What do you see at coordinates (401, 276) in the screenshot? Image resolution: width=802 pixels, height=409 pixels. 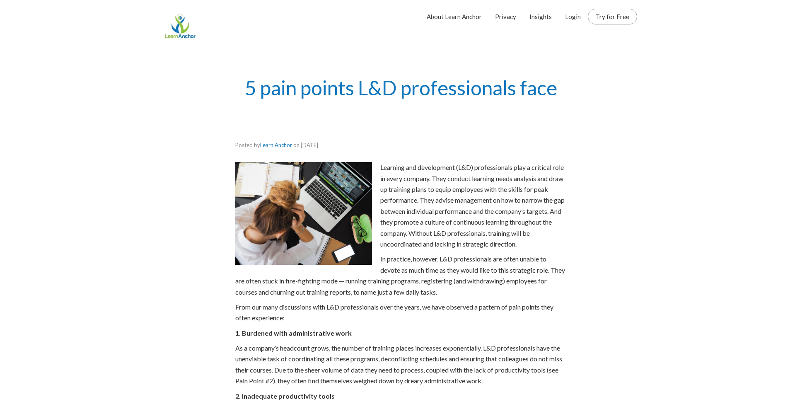 I see `p: In practice, however, L&D professionals are often unable to devote as much time as they would lik...` at bounding box center [401, 276].